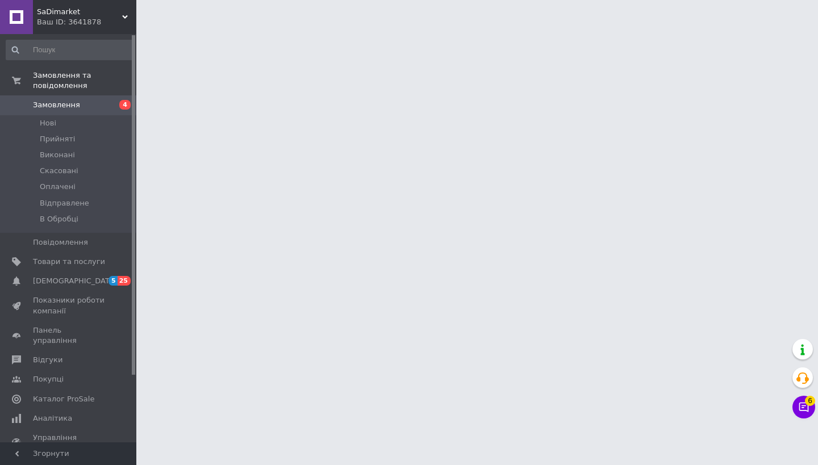 The height and width of the screenshot is (465, 818). Describe the element at coordinates (124, 281) in the screenshot. I see `span: 25` at that location.